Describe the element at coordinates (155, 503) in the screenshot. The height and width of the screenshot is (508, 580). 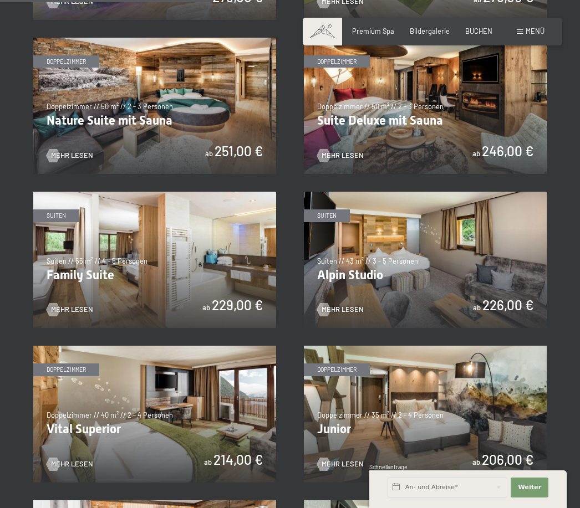
I see `a: Single Alpin` at that location.